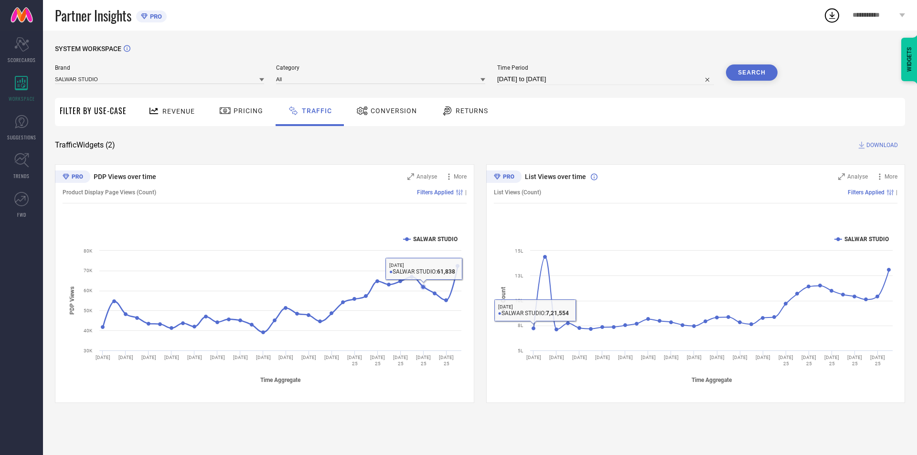 The image size is (917, 455). Describe the element at coordinates (517, 192) in the screenshot. I see `span: List Views (Count)` at that location.